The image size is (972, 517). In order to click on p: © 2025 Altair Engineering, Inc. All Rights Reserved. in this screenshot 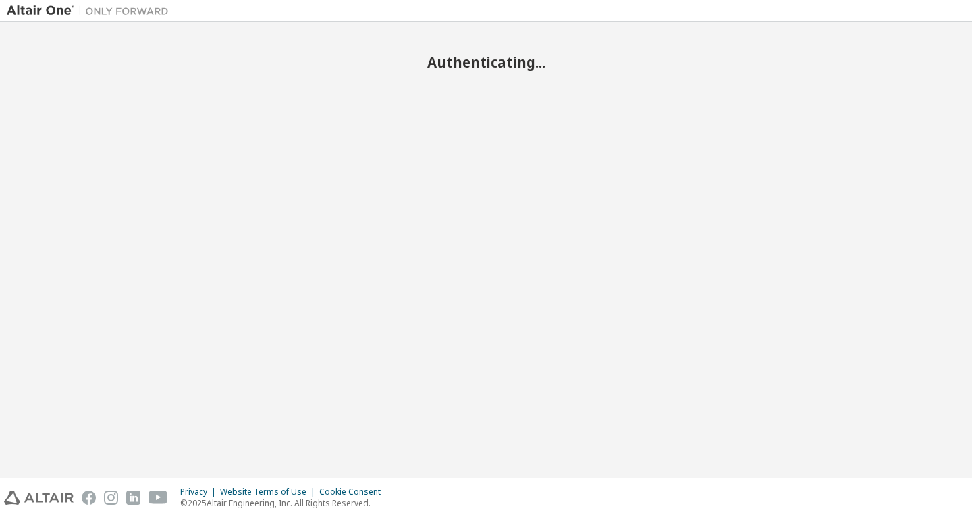, I will do `click(284, 502)`.